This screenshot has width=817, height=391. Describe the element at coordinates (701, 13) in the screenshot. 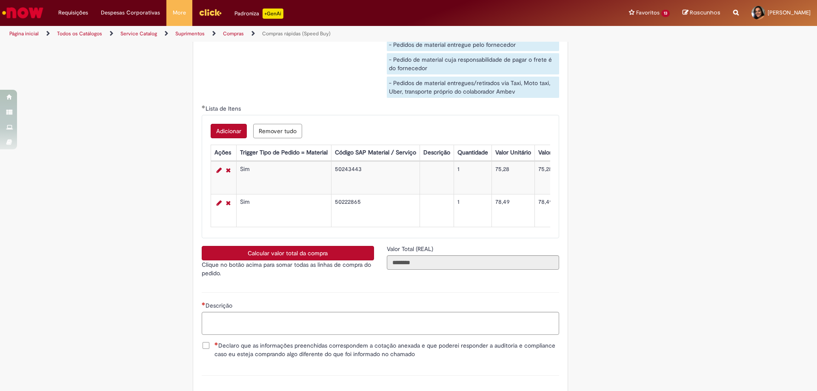

I see `a: Rascunhos` at that location.